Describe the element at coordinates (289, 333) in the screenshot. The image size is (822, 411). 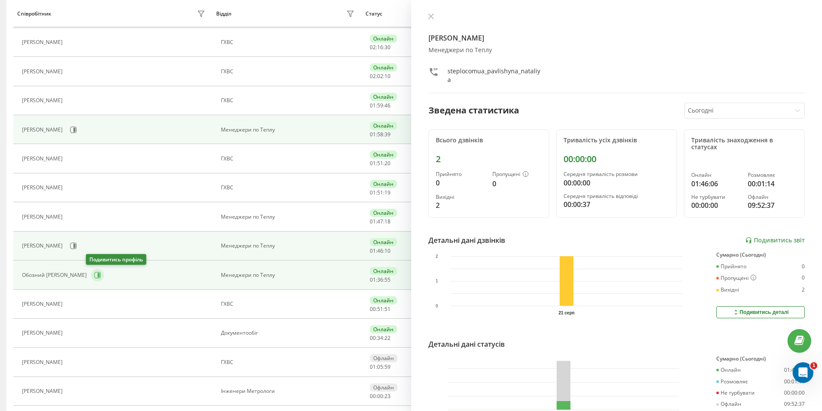
I see `div: Документообіг` at that location.